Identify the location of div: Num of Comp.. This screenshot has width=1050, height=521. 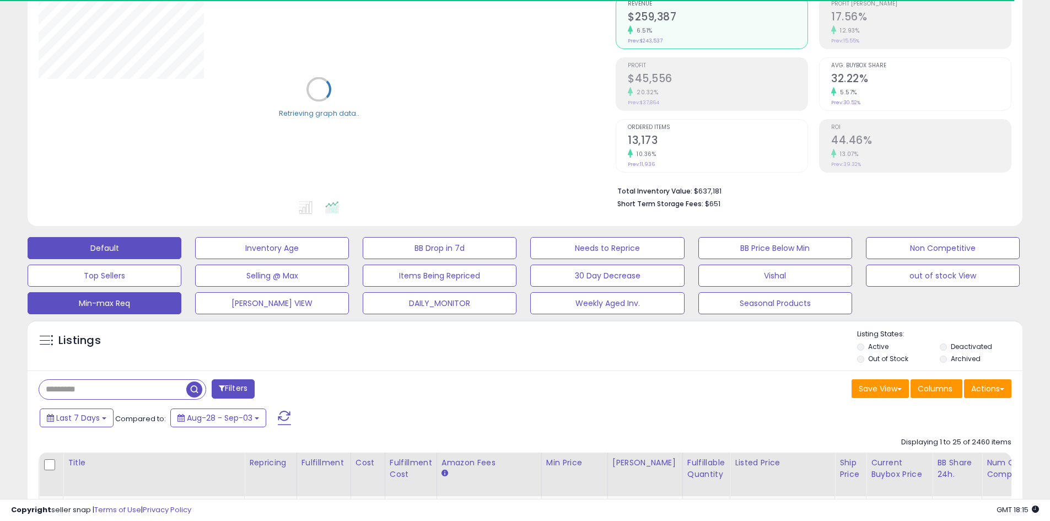
(1006, 468).